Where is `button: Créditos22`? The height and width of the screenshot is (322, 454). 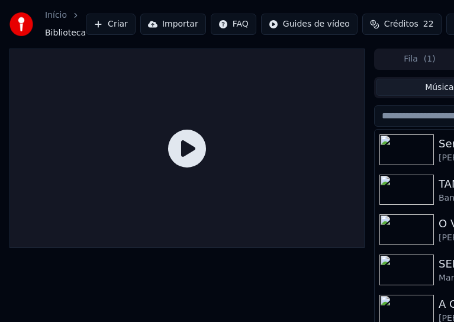 button: Créditos22 is located at coordinates (402, 24).